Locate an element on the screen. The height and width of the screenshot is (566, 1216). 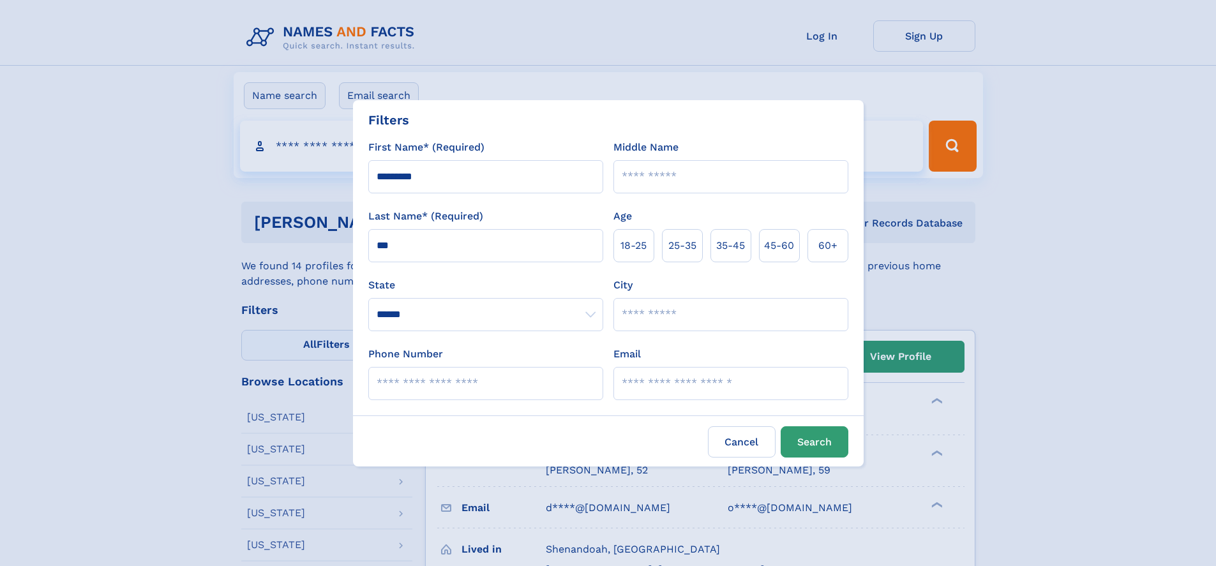
span: 45‑60 is located at coordinates (779, 246).